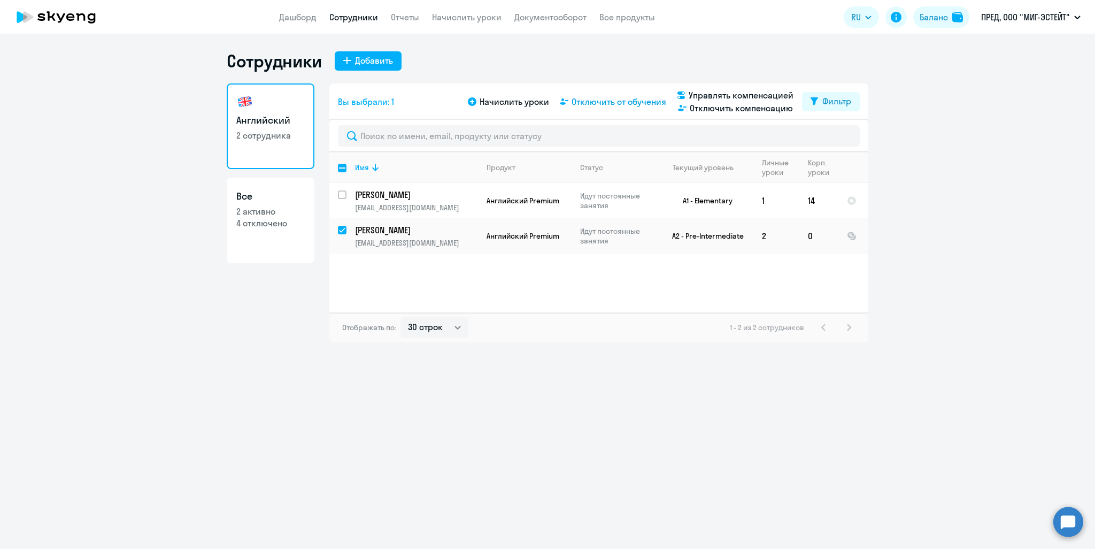 The height and width of the screenshot is (549, 1095). Describe the element at coordinates (777, 201) in the screenshot. I see `td: 1` at that location.